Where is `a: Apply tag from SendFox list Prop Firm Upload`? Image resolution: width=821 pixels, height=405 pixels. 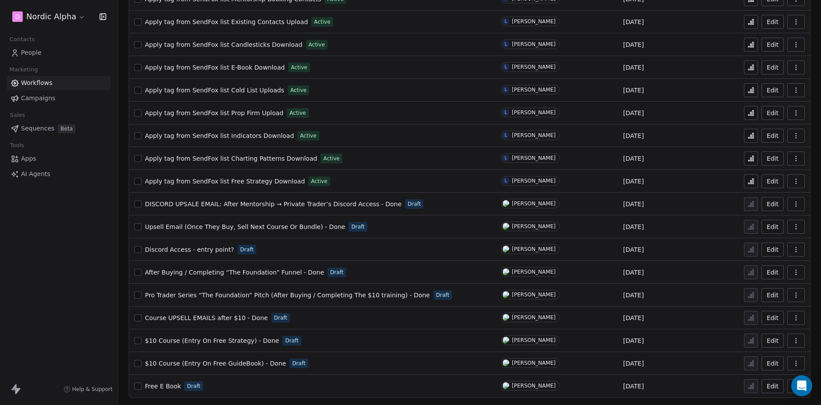 a: Apply tag from SendFox list Prop Firm Upload is located at coordinates (214, 113).